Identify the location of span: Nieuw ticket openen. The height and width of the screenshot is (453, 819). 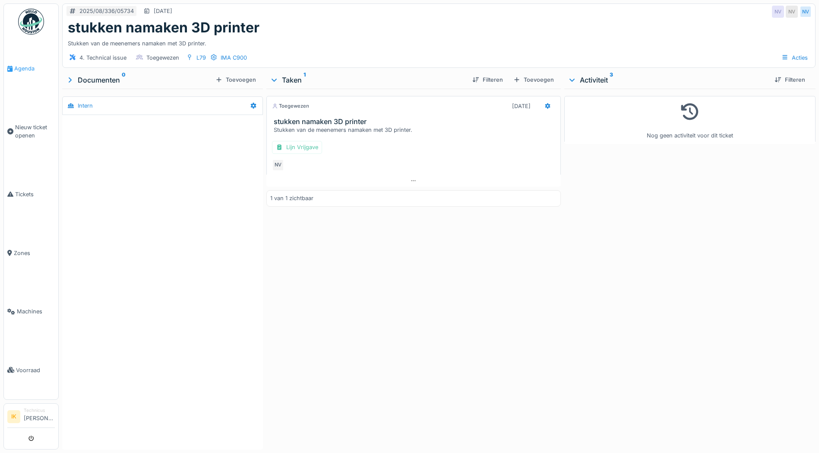
(35, 131).